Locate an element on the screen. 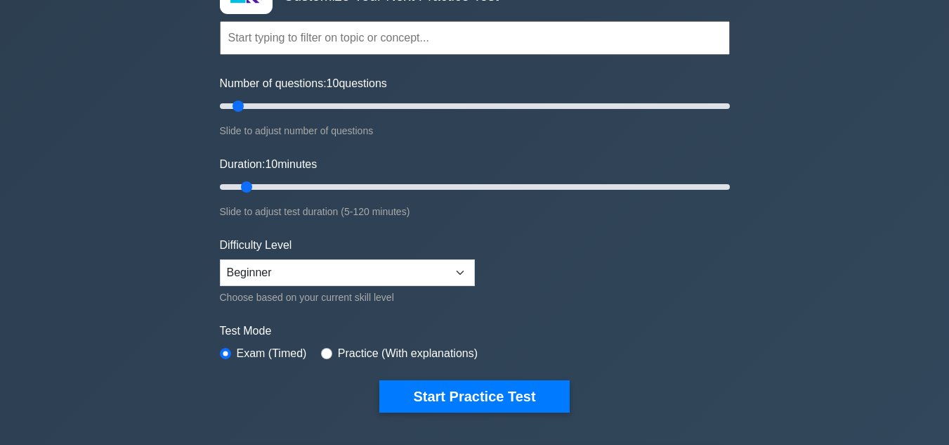 The height and width of the screenshot is (445, 949). div: Slide to adjust number of questions is located at coordinates (475, 131).